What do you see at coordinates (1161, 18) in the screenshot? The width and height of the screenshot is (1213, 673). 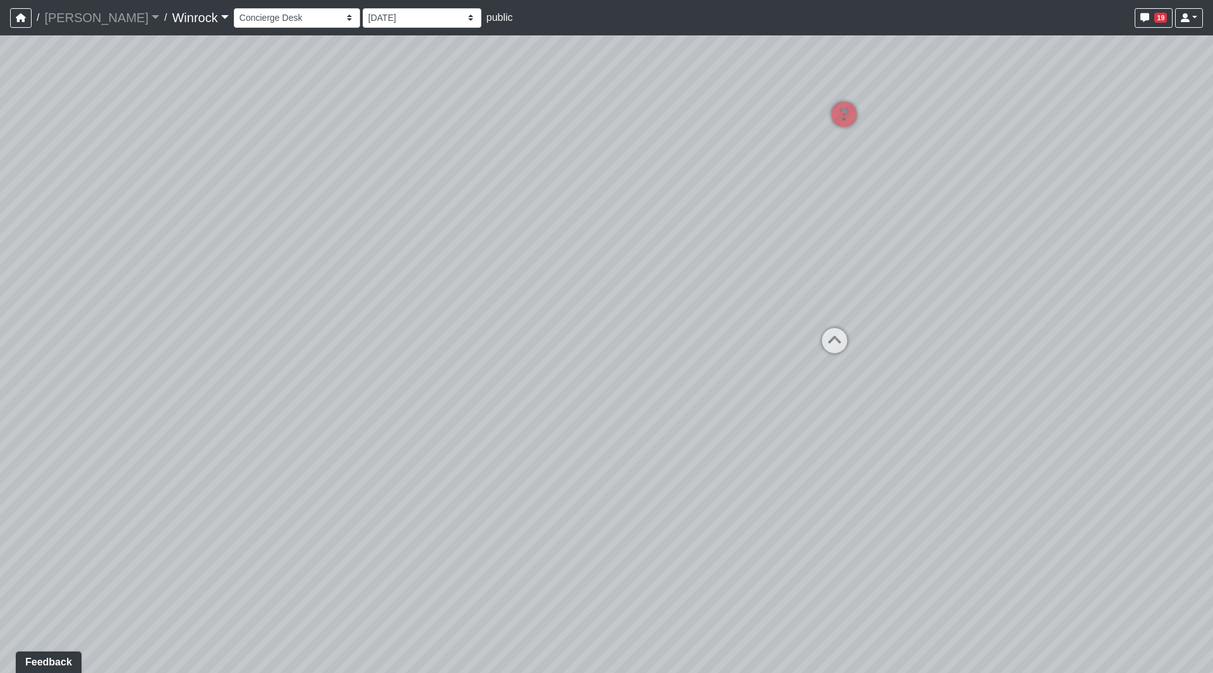 I see `span: 19` at bounding box center [1161, 18].